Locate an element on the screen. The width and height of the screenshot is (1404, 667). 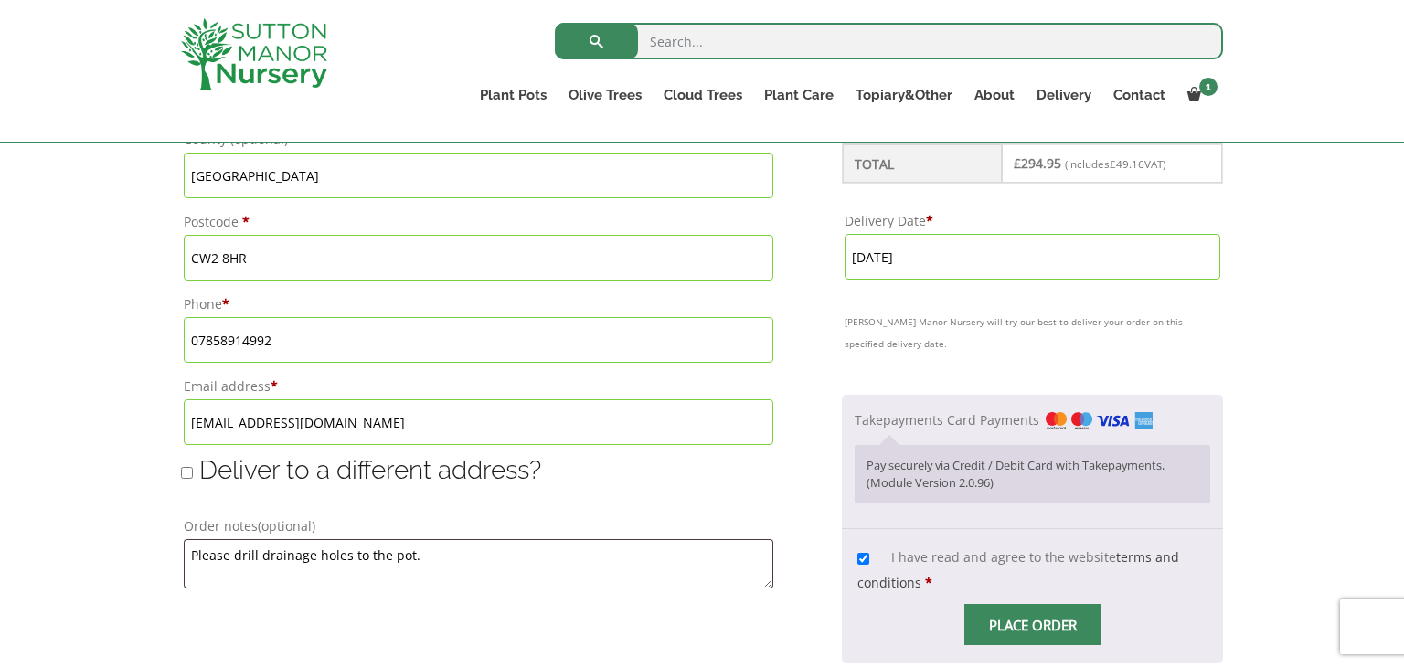
a: Delivery is located at coordinates (1064, 95).